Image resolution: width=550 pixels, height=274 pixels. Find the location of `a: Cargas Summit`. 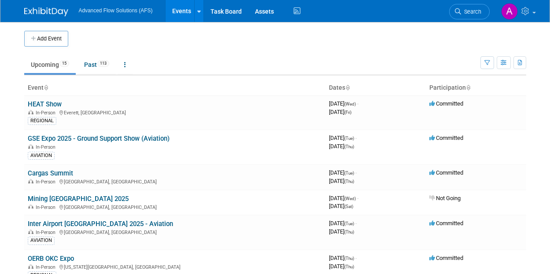

a: Cargas Summit is located at coordinates (50, 174).